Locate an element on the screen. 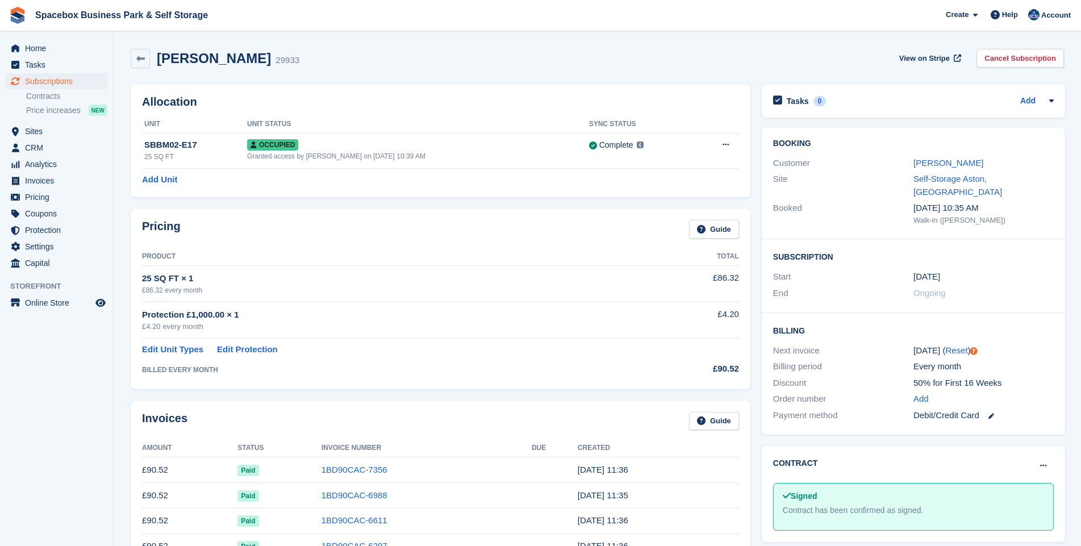 This screenshot has width=1081, height=546. div: 25 SQ FT is located at coordinates (195, 157).